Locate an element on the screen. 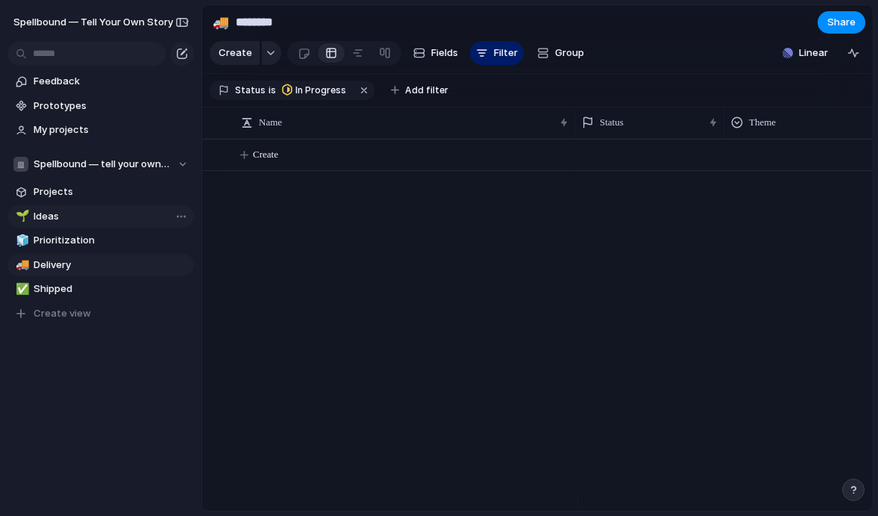 This screenshot has width=878, height=516. a: Prototypes is located at coordinates (101, 106).